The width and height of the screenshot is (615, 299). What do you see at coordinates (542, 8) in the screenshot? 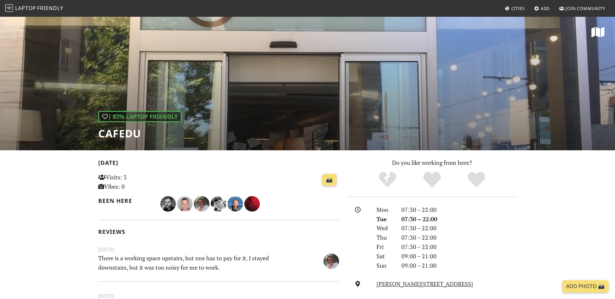
I see `a: Add` at bounding box center [542, 8].